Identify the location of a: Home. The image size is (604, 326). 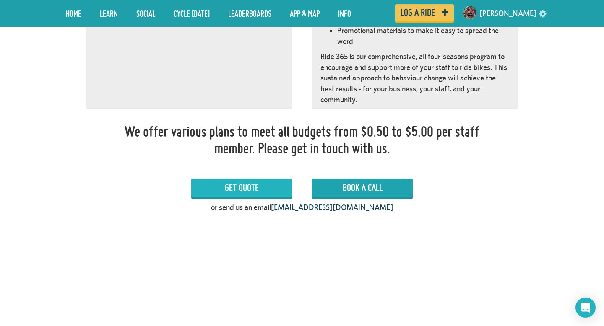
(73, 13).